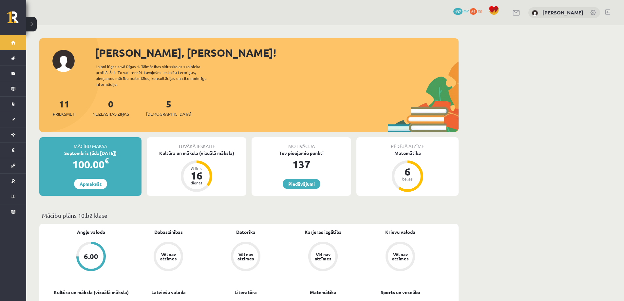 The image size is (624, 301). I want to click on span: mP, so click(466, 11).